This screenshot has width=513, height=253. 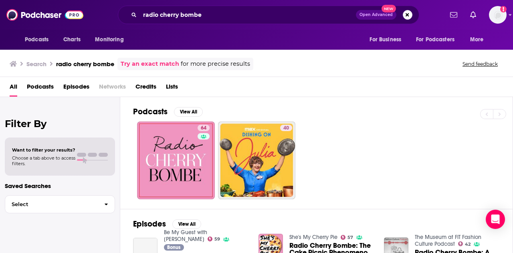 What do you see at coordinates (503, 9) in the screenshot?
I see `svg: Add a profile image` at bounding box center [503, 9].